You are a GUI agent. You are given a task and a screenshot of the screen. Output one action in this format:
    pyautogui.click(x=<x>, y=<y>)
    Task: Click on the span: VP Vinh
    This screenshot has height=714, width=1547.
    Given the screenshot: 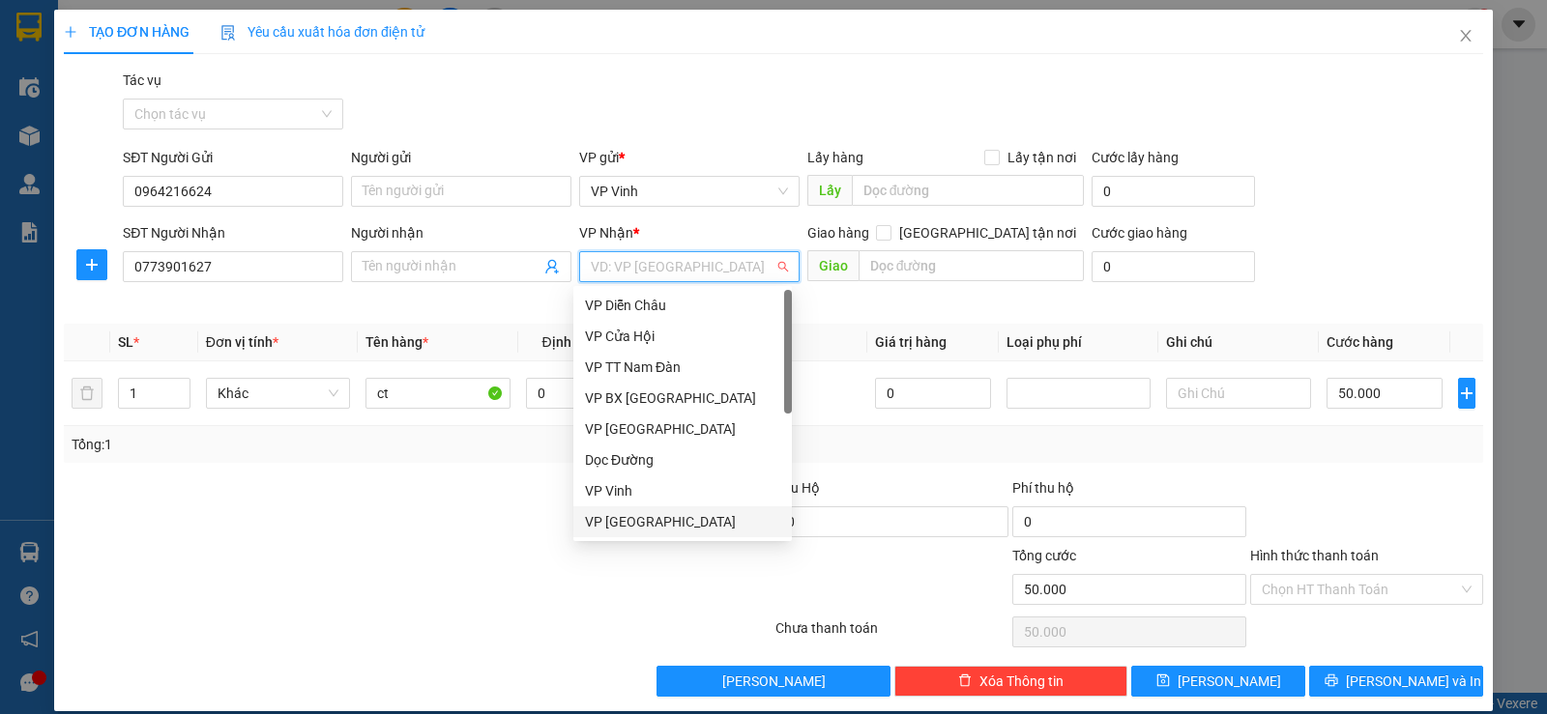 What is the action you would take?
    pyautogui.click(x=689, y=191)
    